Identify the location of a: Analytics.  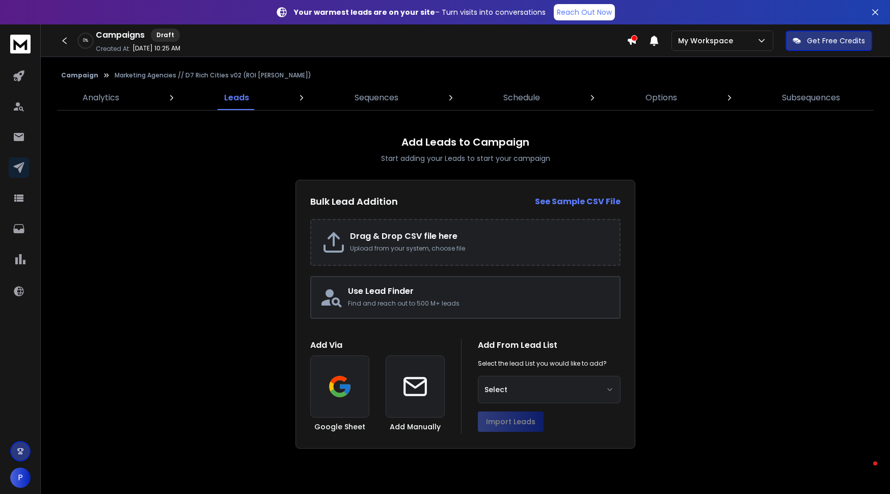
(101, 98).